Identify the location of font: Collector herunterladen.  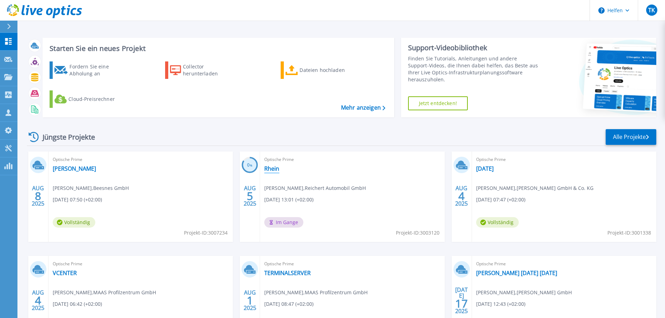
(201, 70).